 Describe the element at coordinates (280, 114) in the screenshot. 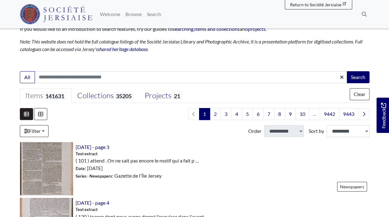

I see `a: Goto page 8` at that location.